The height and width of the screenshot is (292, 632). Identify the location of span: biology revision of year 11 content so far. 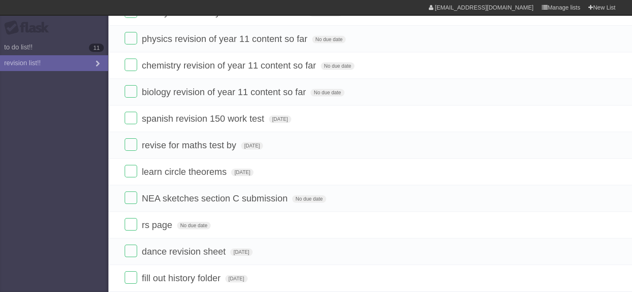
(225, 92).